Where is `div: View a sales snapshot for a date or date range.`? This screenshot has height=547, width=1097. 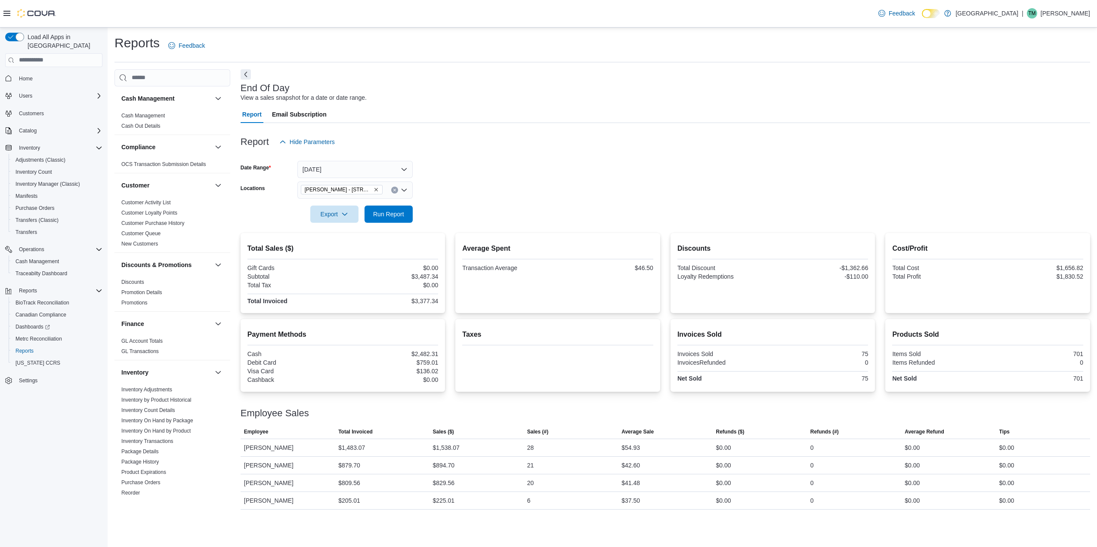
div: View a sales snapshot for a date or date range. is located at coordinates (303, 98).